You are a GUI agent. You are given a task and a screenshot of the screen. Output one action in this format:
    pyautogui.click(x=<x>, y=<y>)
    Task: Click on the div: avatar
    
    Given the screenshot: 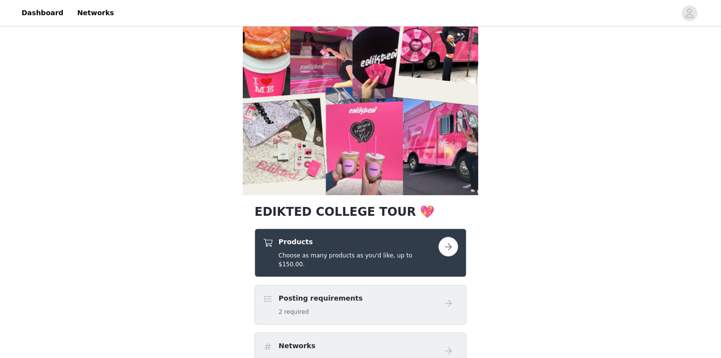 What is the action you would take?
    pyautogui.click(x=689, y=13)
    